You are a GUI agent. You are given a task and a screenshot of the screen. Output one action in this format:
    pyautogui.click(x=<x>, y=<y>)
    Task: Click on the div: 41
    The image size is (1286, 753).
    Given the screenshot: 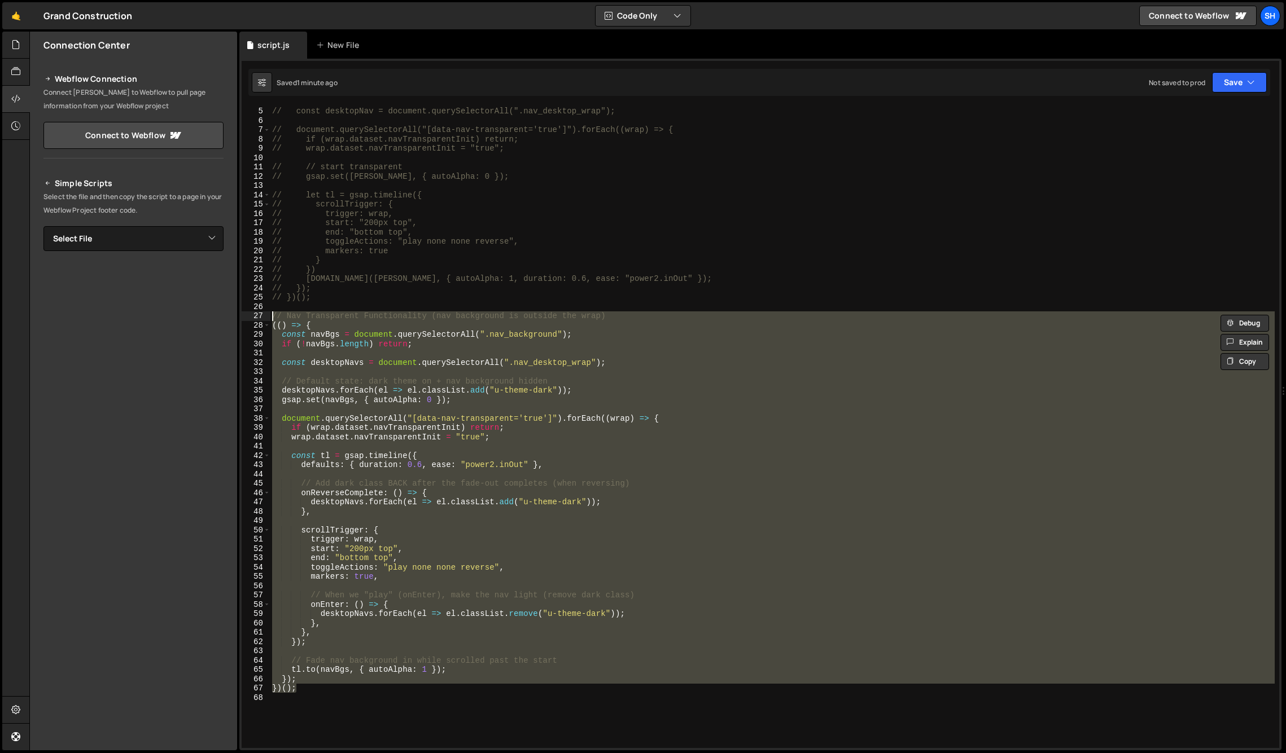 What is the action you would take?
    pyautogui.click(x=256, y=446)
    